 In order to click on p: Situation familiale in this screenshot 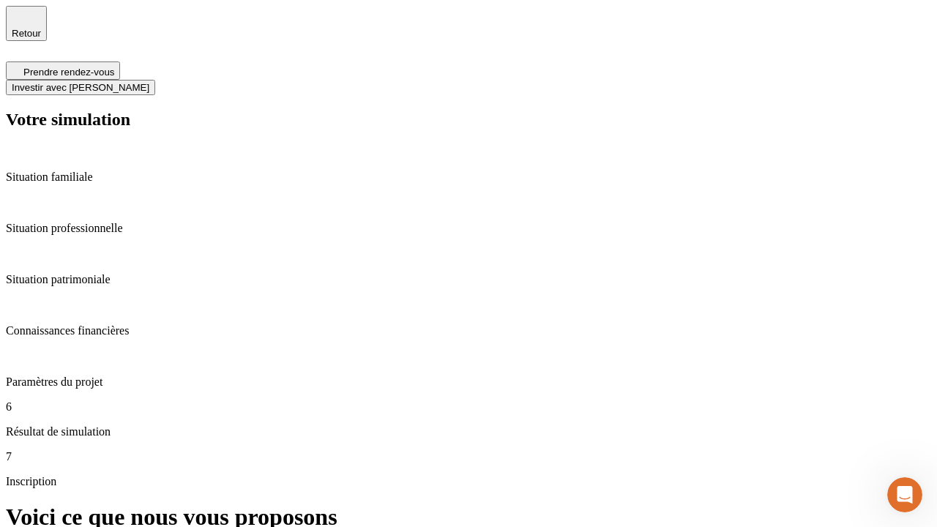, I will do `click(469, 177)`.